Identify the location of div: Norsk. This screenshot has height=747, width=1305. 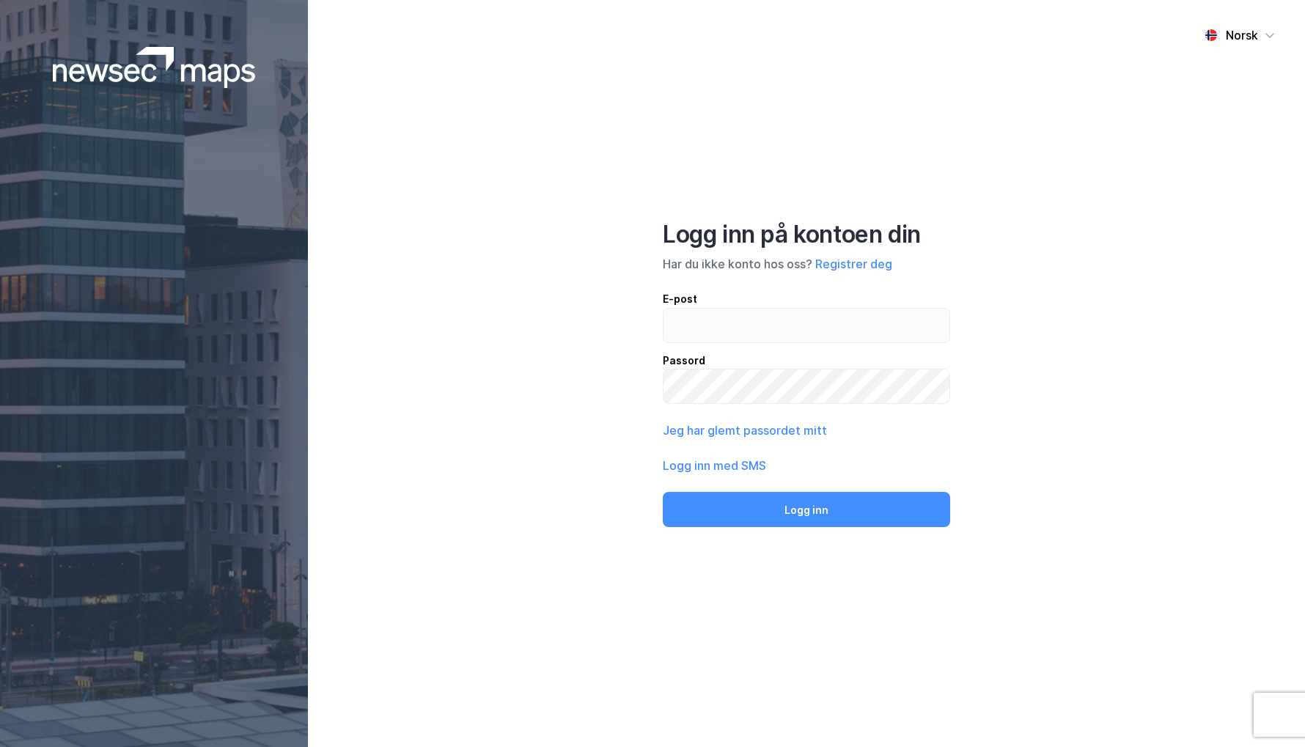
(1242, 35).